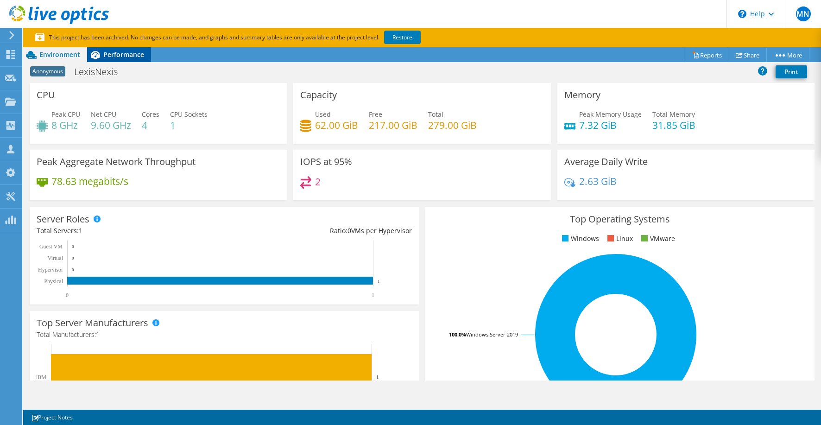  I want to click on h3: Peak Aggregate Network Throughput, so click(116, 162).